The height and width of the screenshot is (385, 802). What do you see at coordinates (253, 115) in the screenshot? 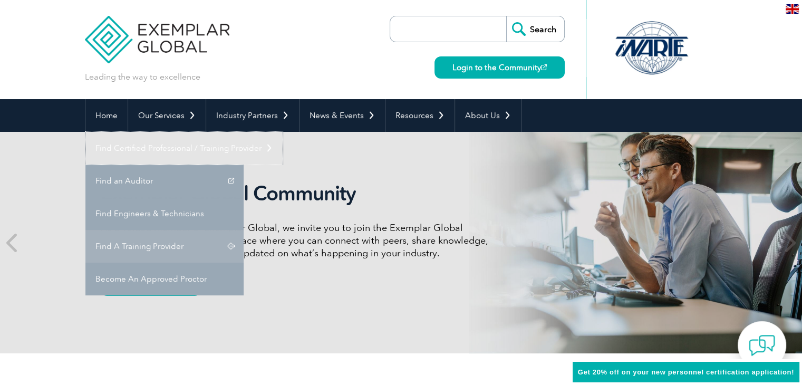
I see `a: Industry Partners` at bounding box center [253, 115].